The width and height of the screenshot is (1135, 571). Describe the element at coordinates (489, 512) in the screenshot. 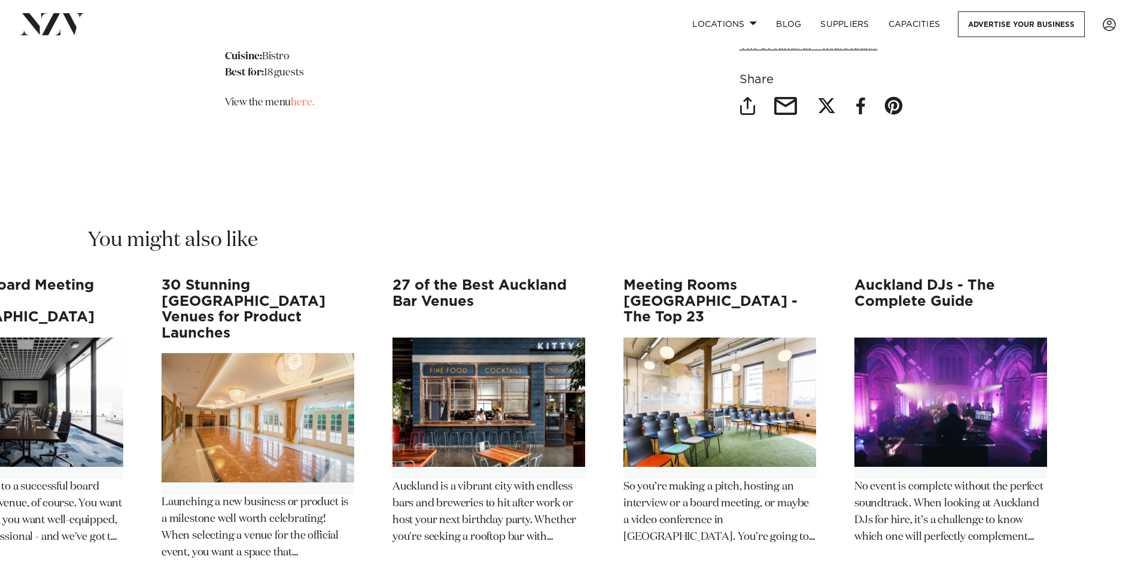

I see `p: Auckland is a vibrant city with endless bars and breweries to hit after work or host your next bi...` at that location.